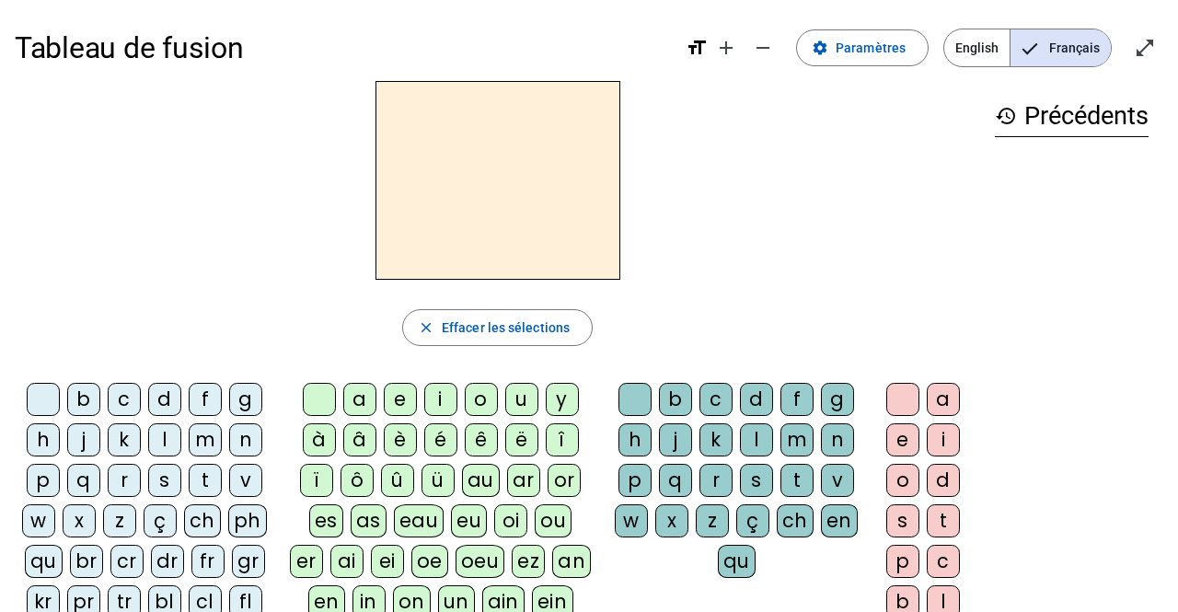  Describe the element at coordinates (480, 561) in the screenshot. I see `div: oeu` at that location.